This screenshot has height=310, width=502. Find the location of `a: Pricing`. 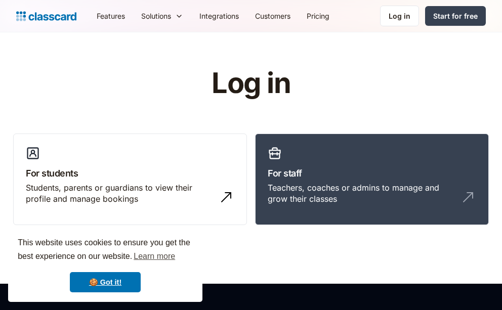

a: Pricing is located at coordinates (318, 16).